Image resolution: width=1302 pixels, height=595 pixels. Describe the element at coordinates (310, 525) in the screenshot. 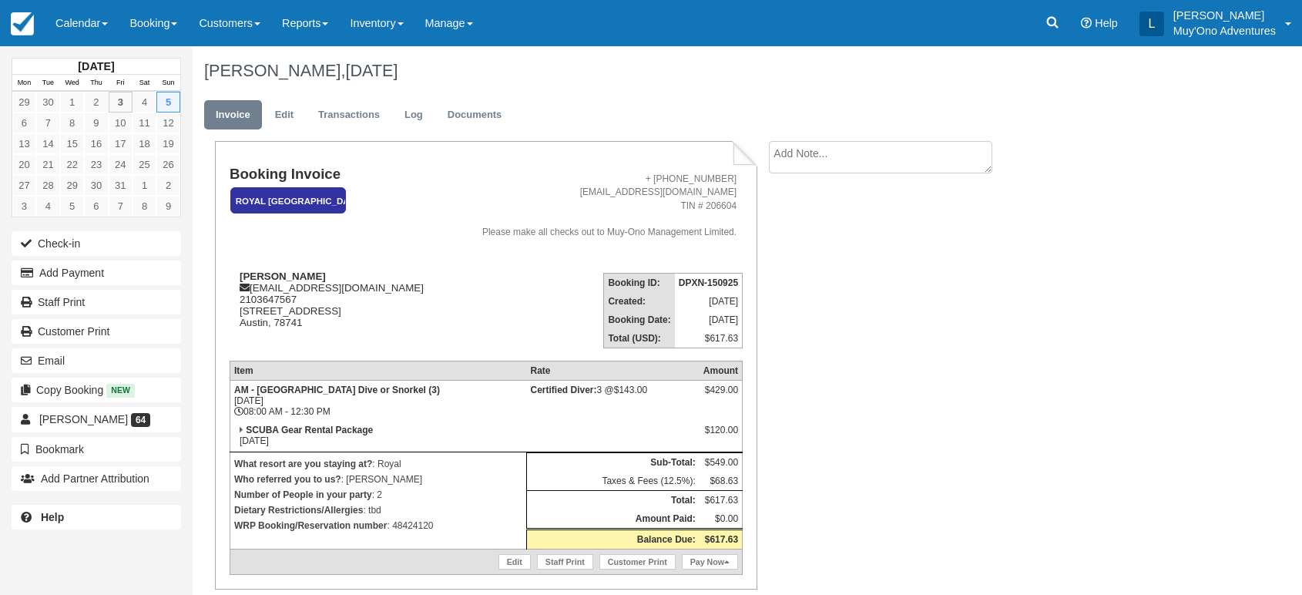

I see `strong: WRP Booking/Reservation number` at that location.